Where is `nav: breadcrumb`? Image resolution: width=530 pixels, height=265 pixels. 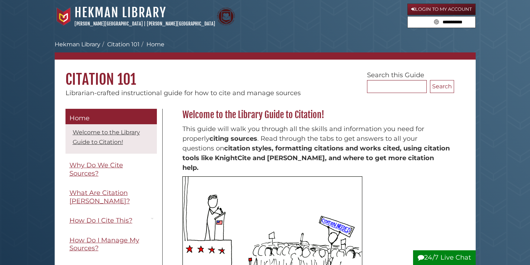
nav: breadcrumb is located at coordinates (265, 50).